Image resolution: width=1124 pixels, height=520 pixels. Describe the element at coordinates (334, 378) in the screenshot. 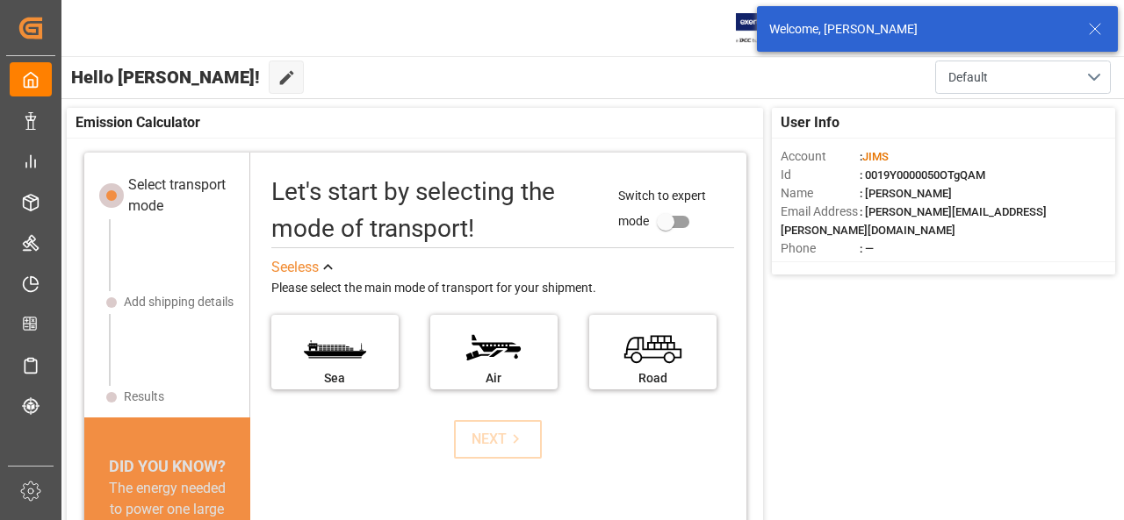

I see `div: Sea` at that location.